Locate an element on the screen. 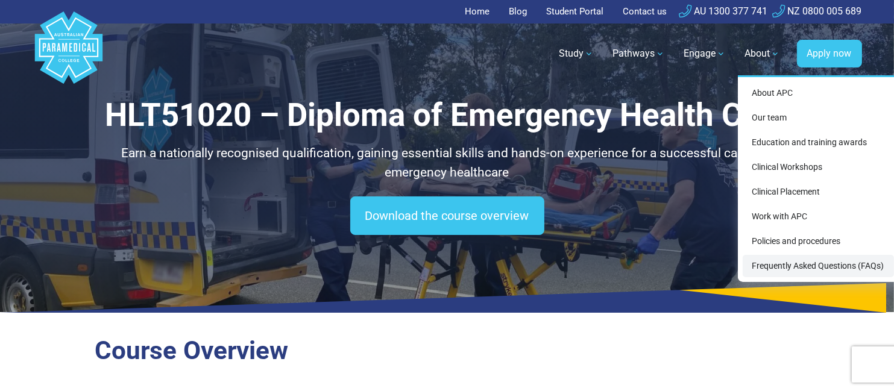  a: Download the course overview is located at coordinates (447, 216).